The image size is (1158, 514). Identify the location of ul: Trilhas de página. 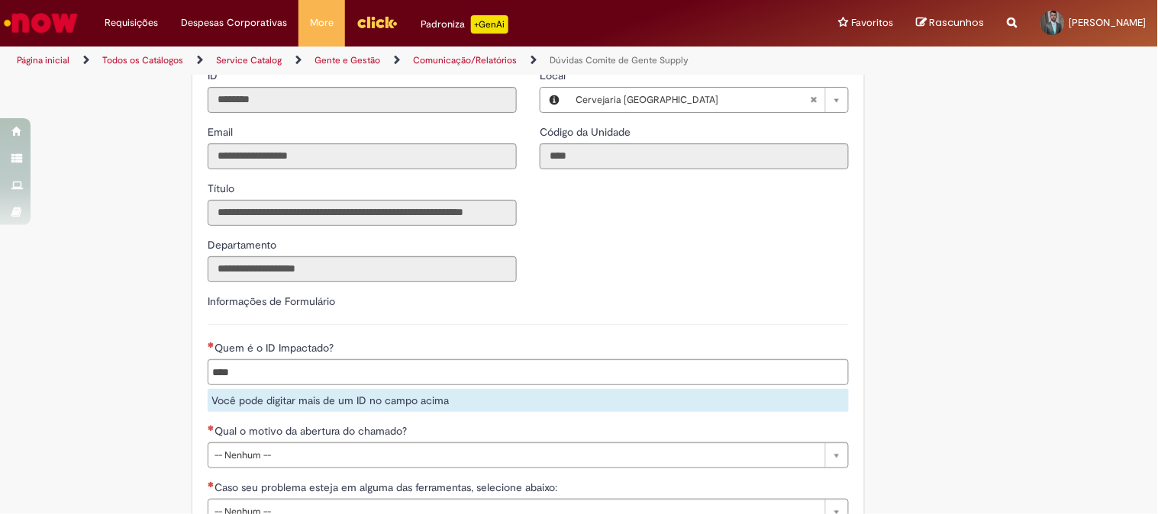
(385, 60).